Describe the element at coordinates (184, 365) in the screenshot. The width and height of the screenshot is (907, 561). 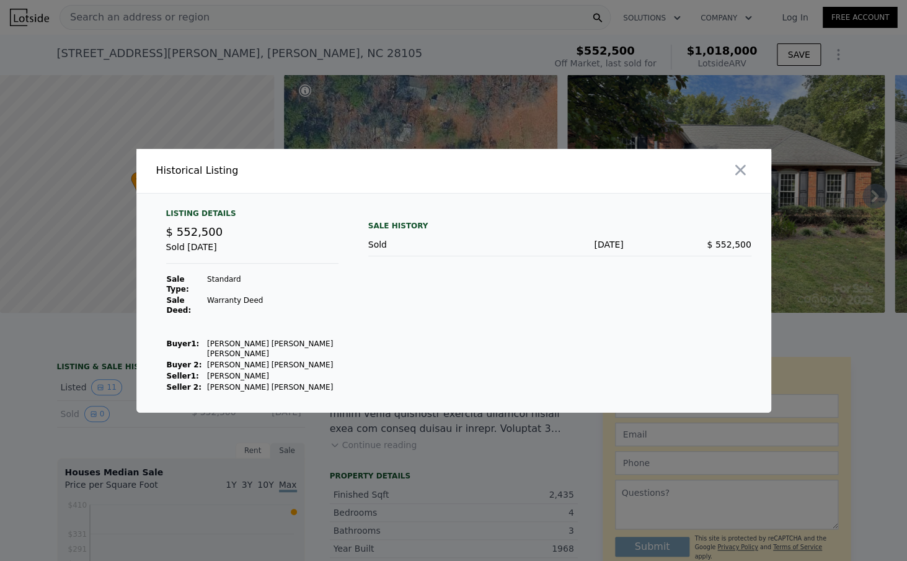
I see `strong: Buyer 2:` at that location.